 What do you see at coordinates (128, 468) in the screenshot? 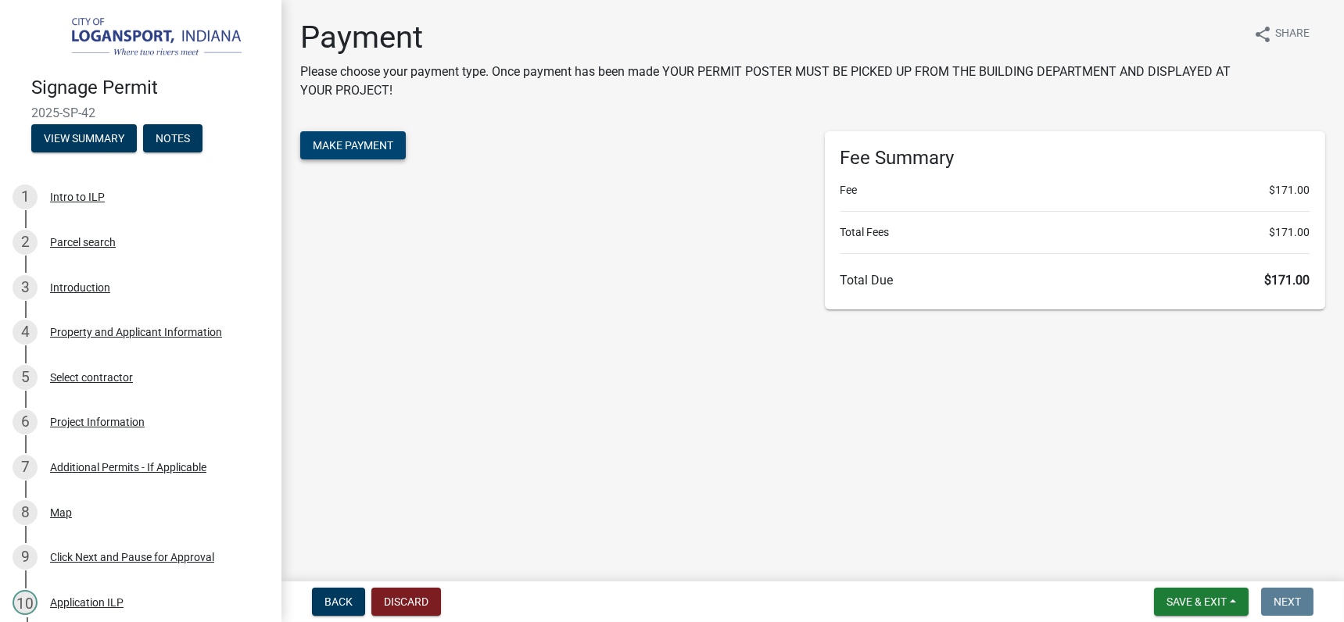
I see `div: Additional Permits - If Applicable` at bounding box center [128, 468].